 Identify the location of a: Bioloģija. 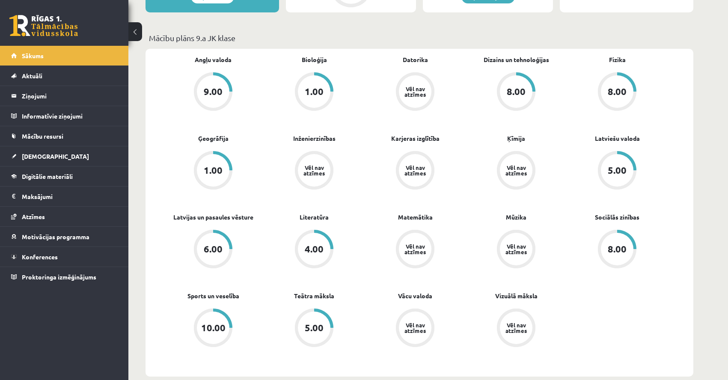
(314, 60).